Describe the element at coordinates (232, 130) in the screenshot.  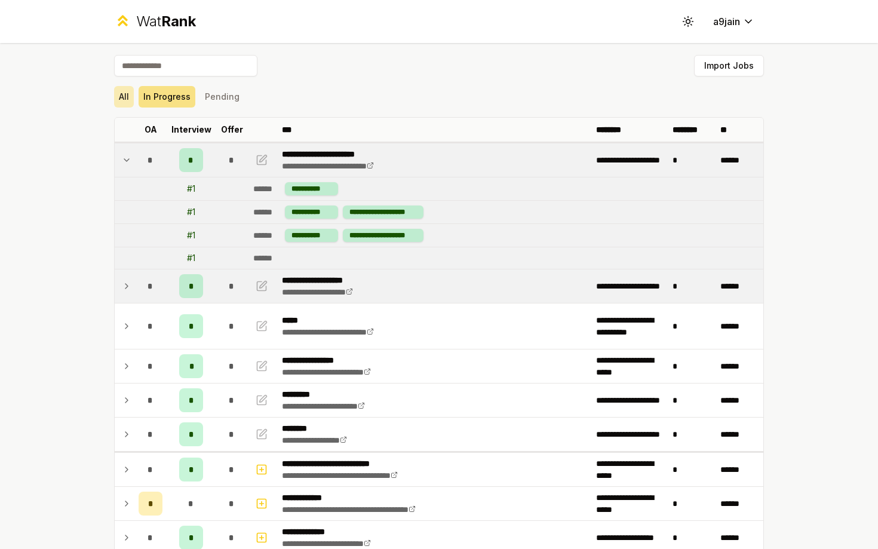
I see `p: Offer` at that location.